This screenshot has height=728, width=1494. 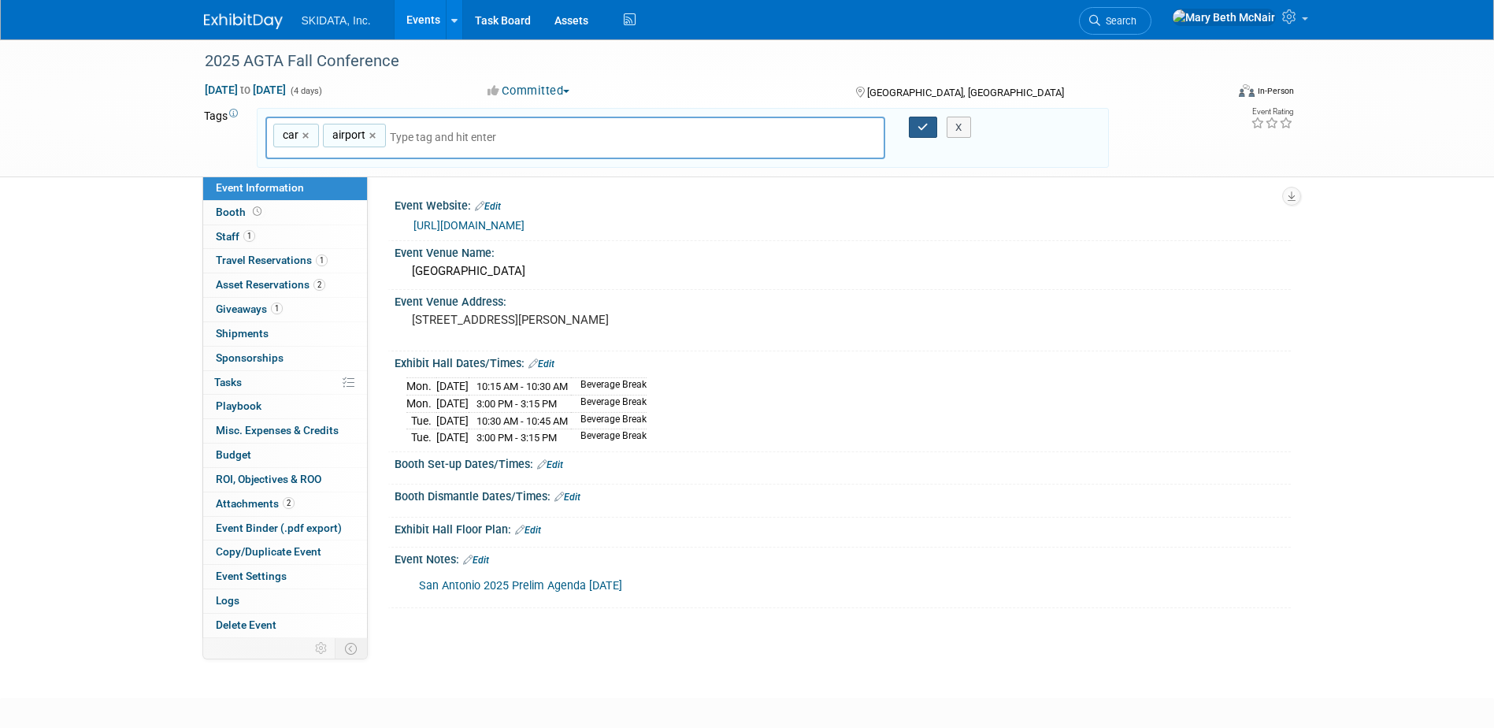 I want to click on div: Booth Set-up Dates/Times:, so click(x=843, y=462).